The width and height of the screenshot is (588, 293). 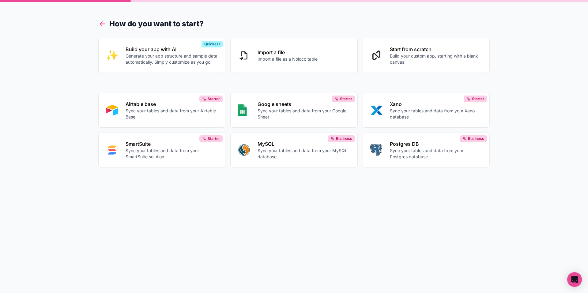 What do you see at coordinates (172, 104) in the screenshot?
I see `p: Airtable base` at bounding box center [172, 104].